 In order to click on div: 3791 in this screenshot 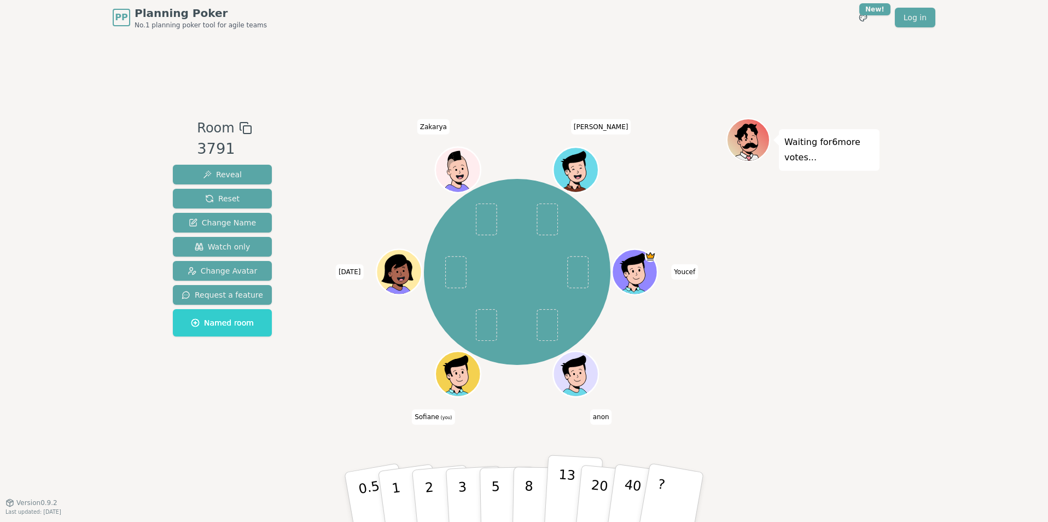, I will do `click(224, 149)`.